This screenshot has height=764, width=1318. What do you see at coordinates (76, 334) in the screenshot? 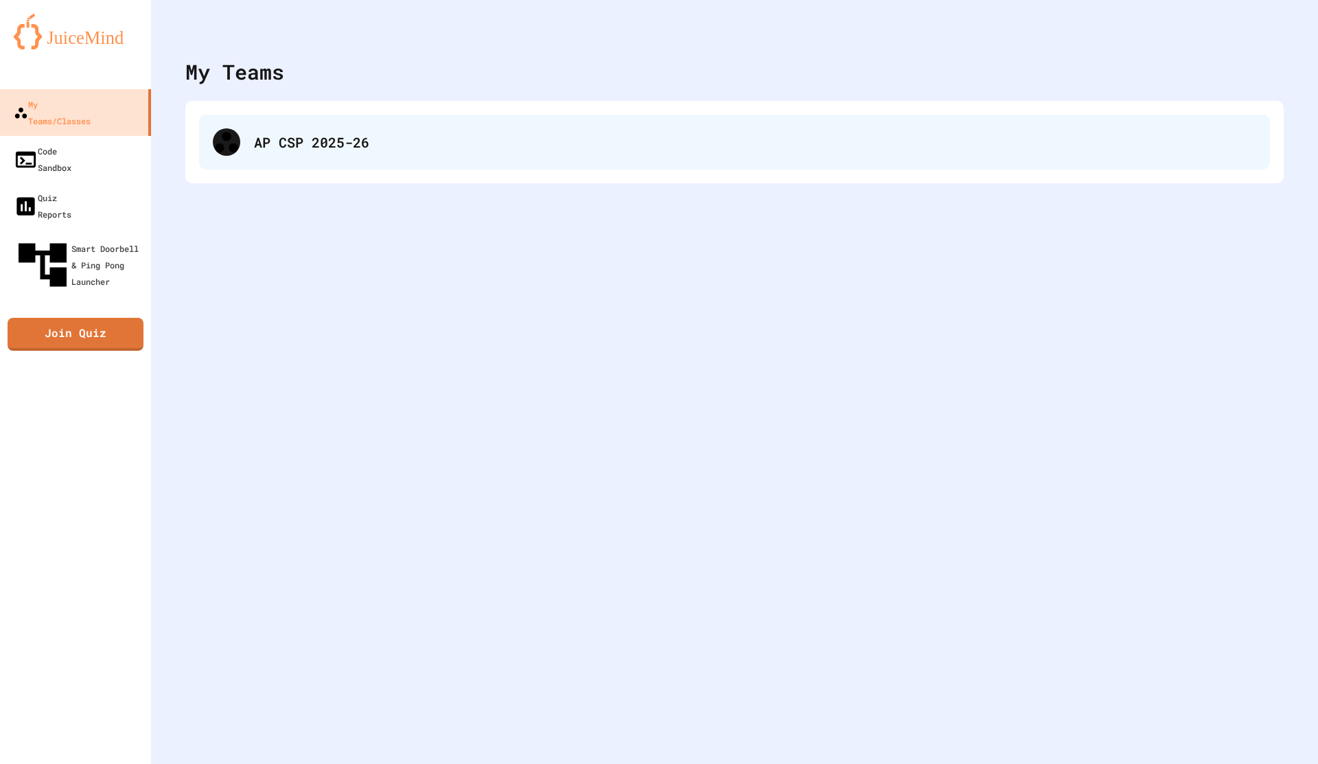
I see `a: Join Quiz` at bounding box center [76, 334].